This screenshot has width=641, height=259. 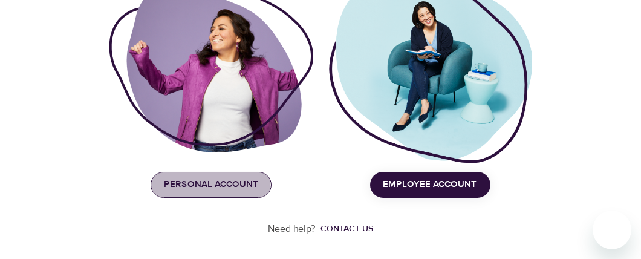 I want to click on div: Contact us, so click(x=346, y=229).